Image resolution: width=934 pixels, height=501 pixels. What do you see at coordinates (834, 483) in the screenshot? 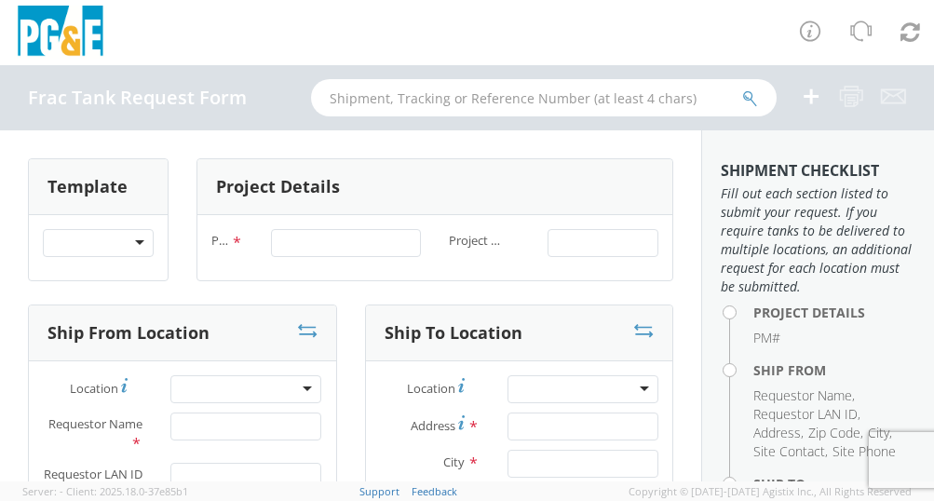
I see `h4: Ship To` at bounding box center [834, 483].